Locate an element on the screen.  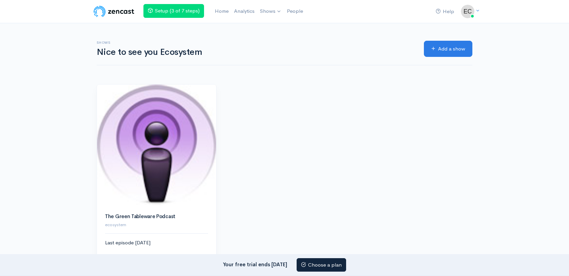
a: Setup (3 of 7 steps) is located at coordinates (174, 11).